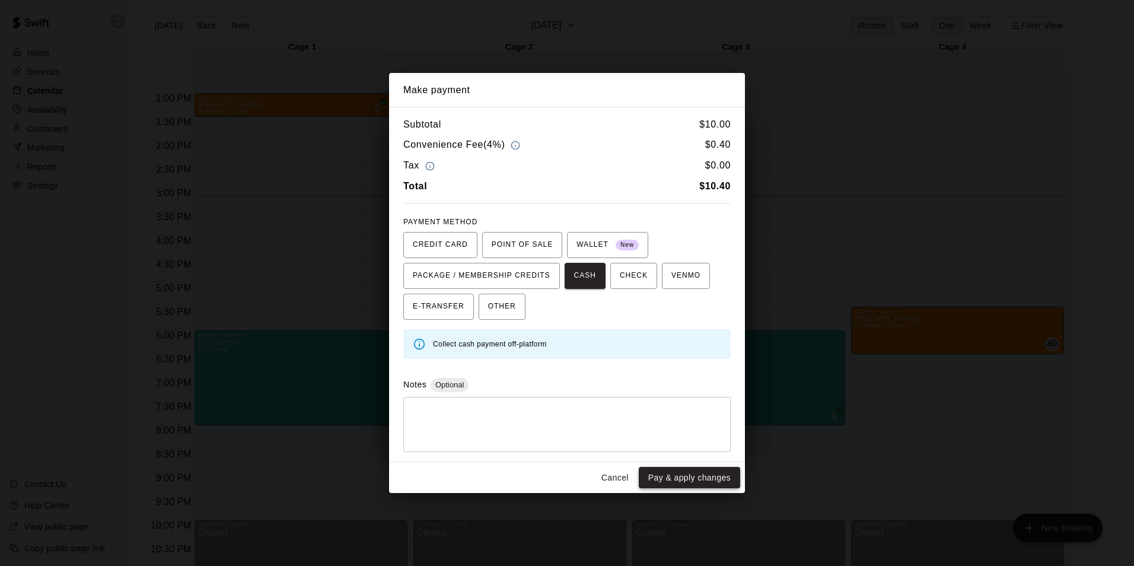 This screenshot has width=1134, height=566. Describe the element at coordinates (415, 384) in the screenshot. I see `label: Notes` at that location.